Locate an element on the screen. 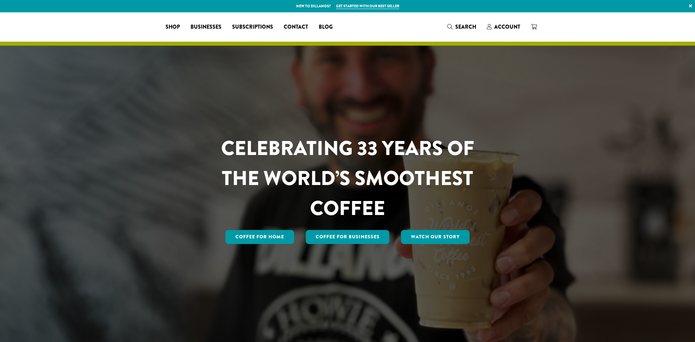 Image resolution: width=695 pixels, height=342 pixels. span: Shop is located at coordinates (173, 27).